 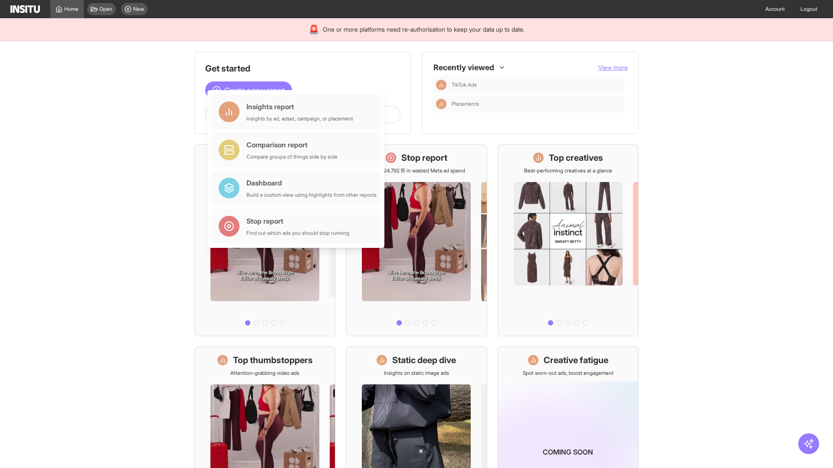 What do you see at coordinates (576, 158) in the screenshot?
I see `h1: Top creatives` at bounding box center [576, 158].